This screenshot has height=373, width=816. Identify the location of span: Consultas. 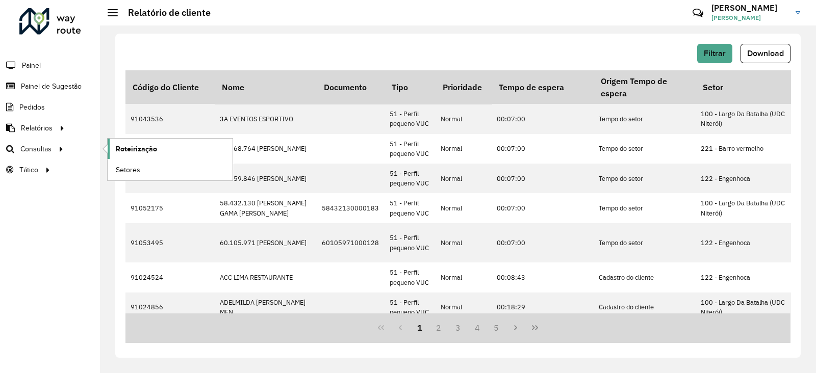
(36, 149).